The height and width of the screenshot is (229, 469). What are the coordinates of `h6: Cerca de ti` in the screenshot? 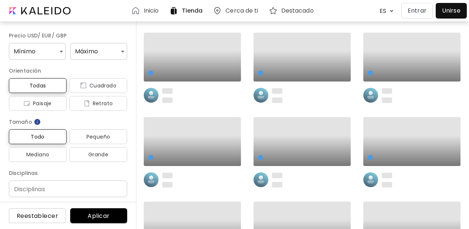 It's located at (242, 11).